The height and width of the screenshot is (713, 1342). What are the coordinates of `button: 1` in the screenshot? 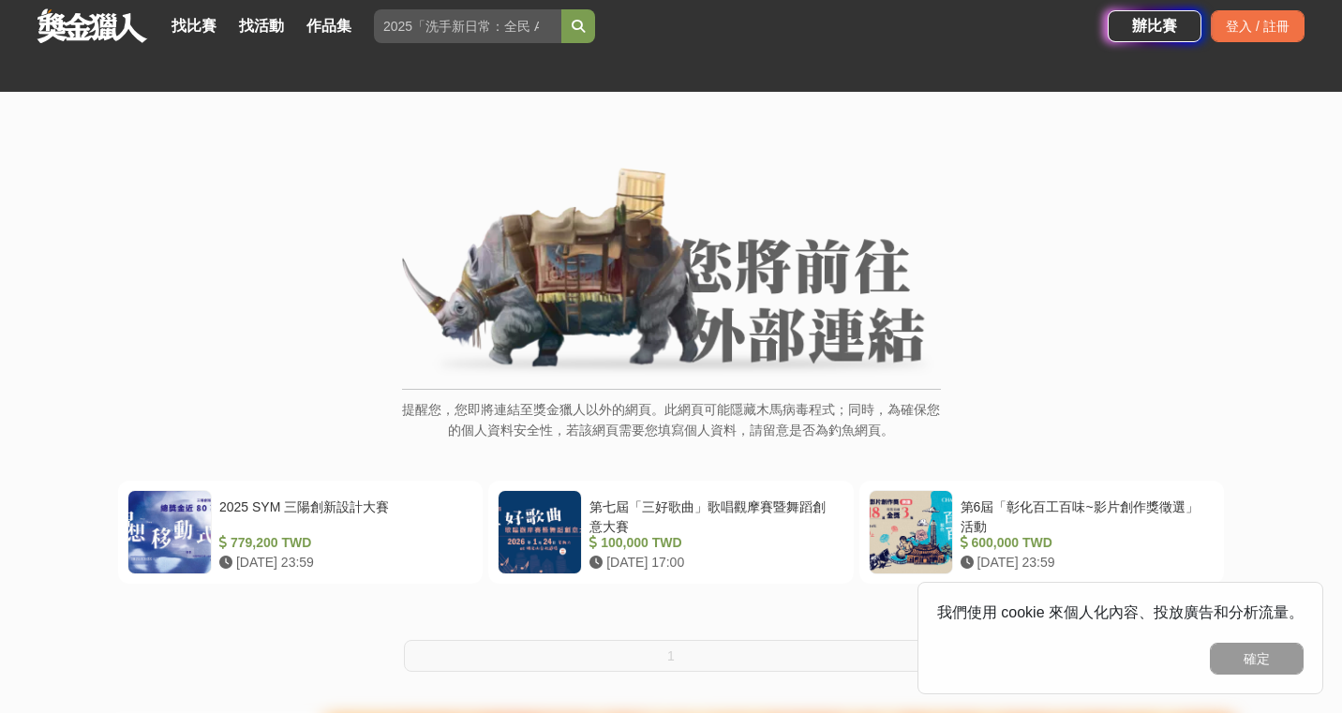 It's located at (671, 656).